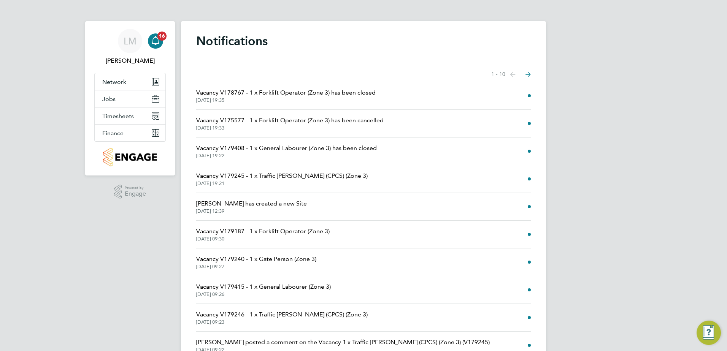 The image size is (727, 351). What do you see at coordinates (135, 188) in the screenshot?
I see `span: Powered by` at bounding box center [135, 188].